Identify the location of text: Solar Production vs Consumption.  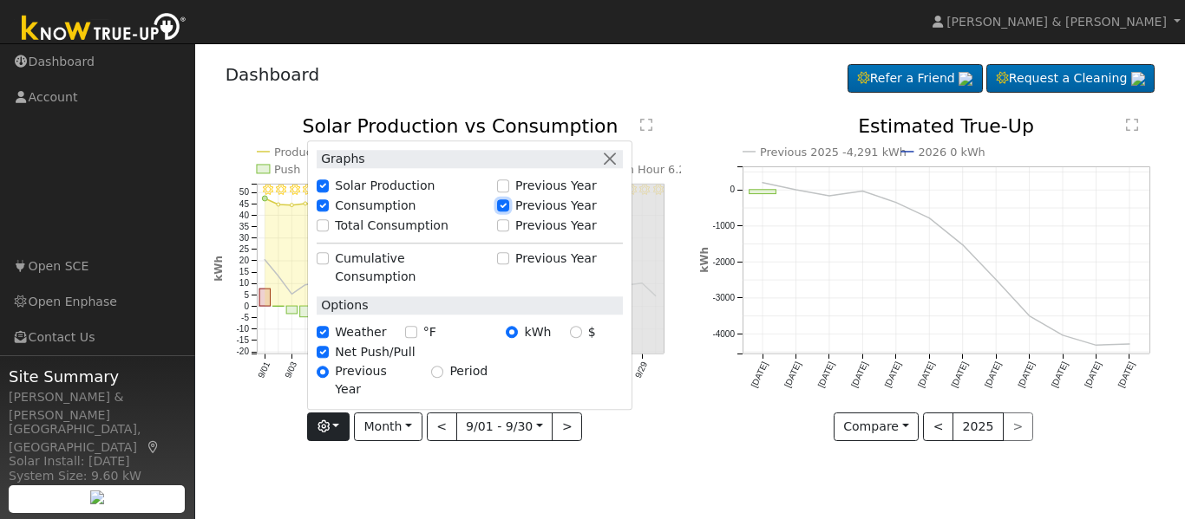
(460, 126).